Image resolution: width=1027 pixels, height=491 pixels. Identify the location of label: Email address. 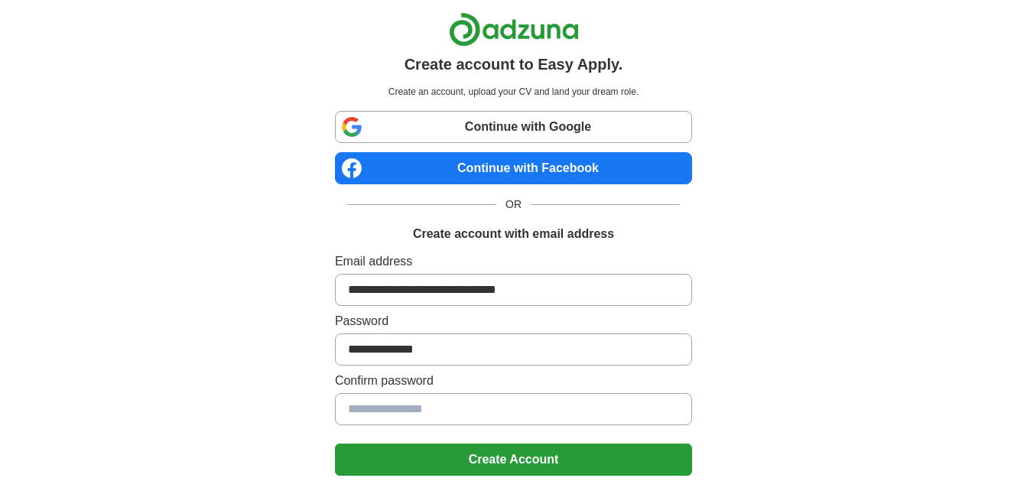
(513, 262).